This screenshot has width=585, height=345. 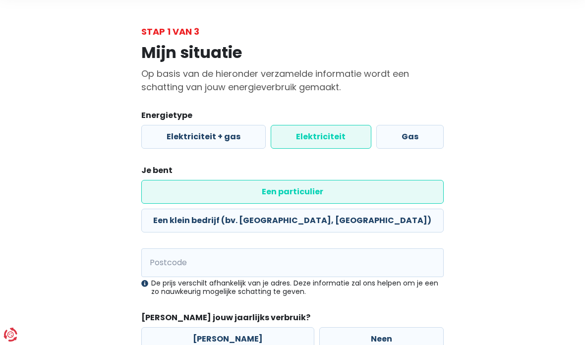 What do you see at coordinates (292, 263) in the screenshot?
I see `input: 1000` at bounding box center [292, 263].